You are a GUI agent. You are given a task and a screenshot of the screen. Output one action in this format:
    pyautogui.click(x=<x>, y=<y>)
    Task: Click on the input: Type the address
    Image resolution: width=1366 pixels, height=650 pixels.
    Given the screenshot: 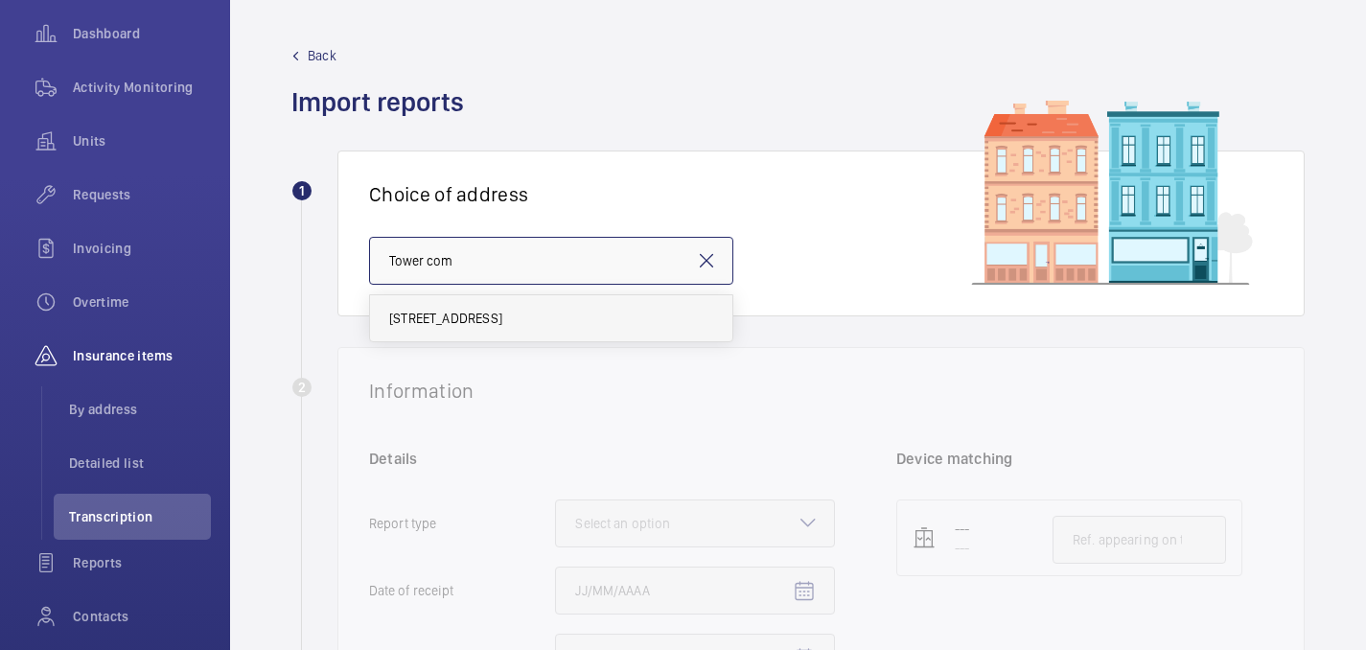 What is the action you would take?
    pyautogui.click(x=551, y=261)
    